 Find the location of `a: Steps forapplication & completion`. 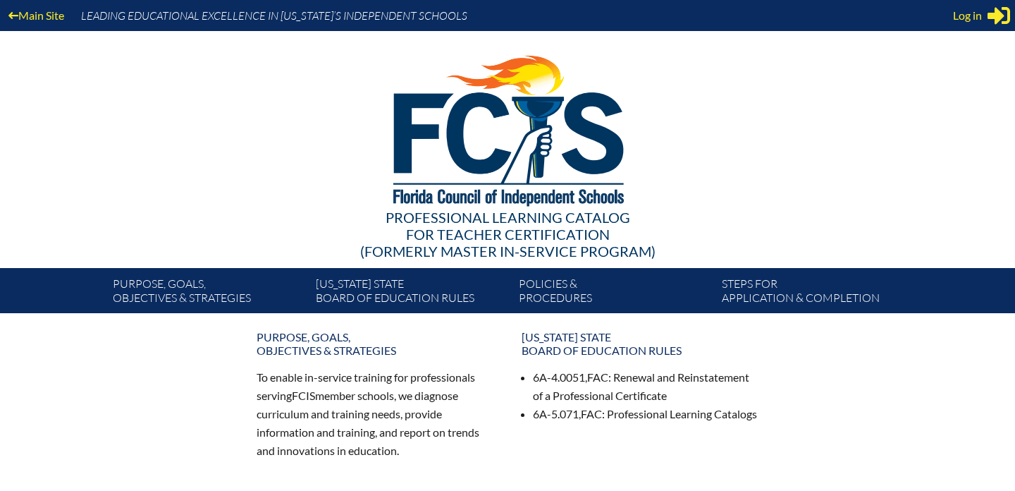

a: Steps forapplication & completion is located at coordinates (818, 293).